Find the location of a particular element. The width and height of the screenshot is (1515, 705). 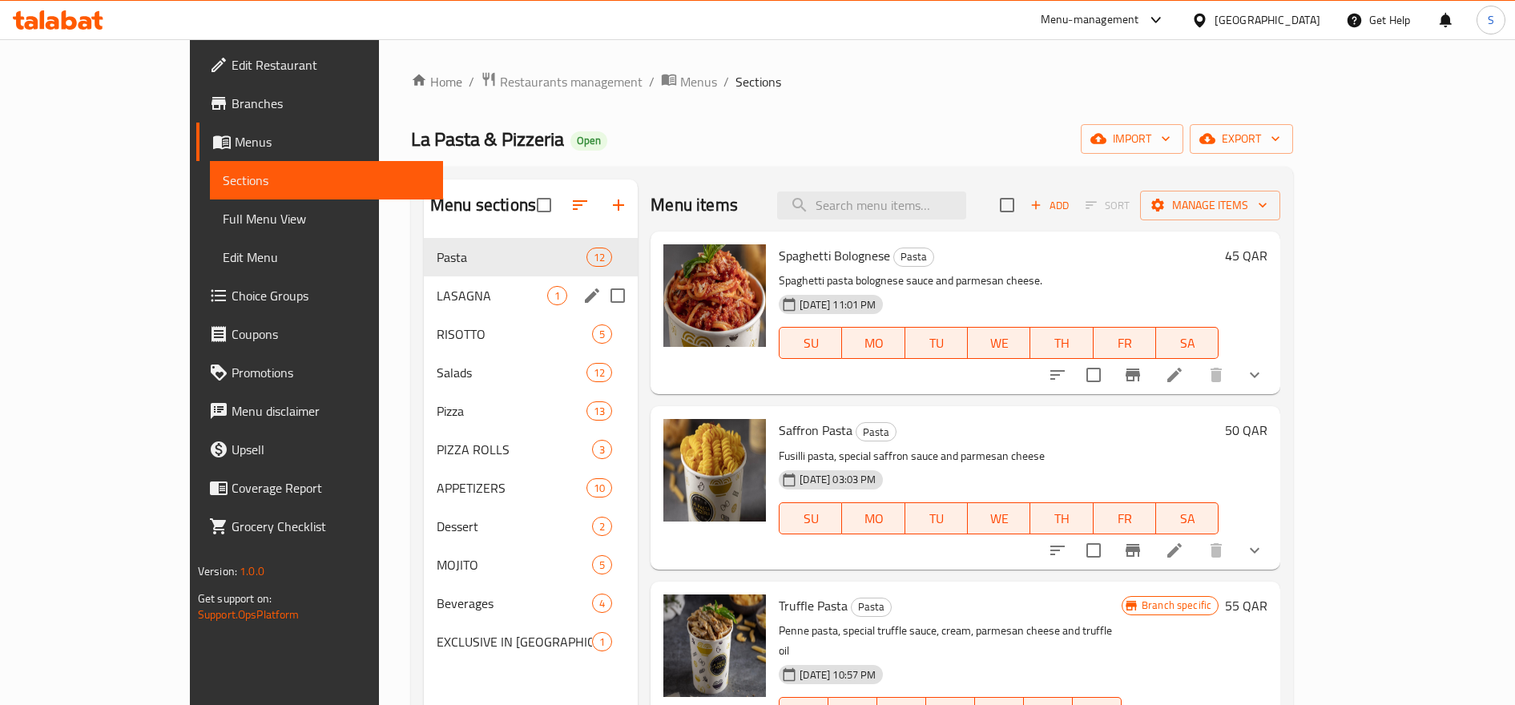

button: show more is located at coordinates (1255, 551).